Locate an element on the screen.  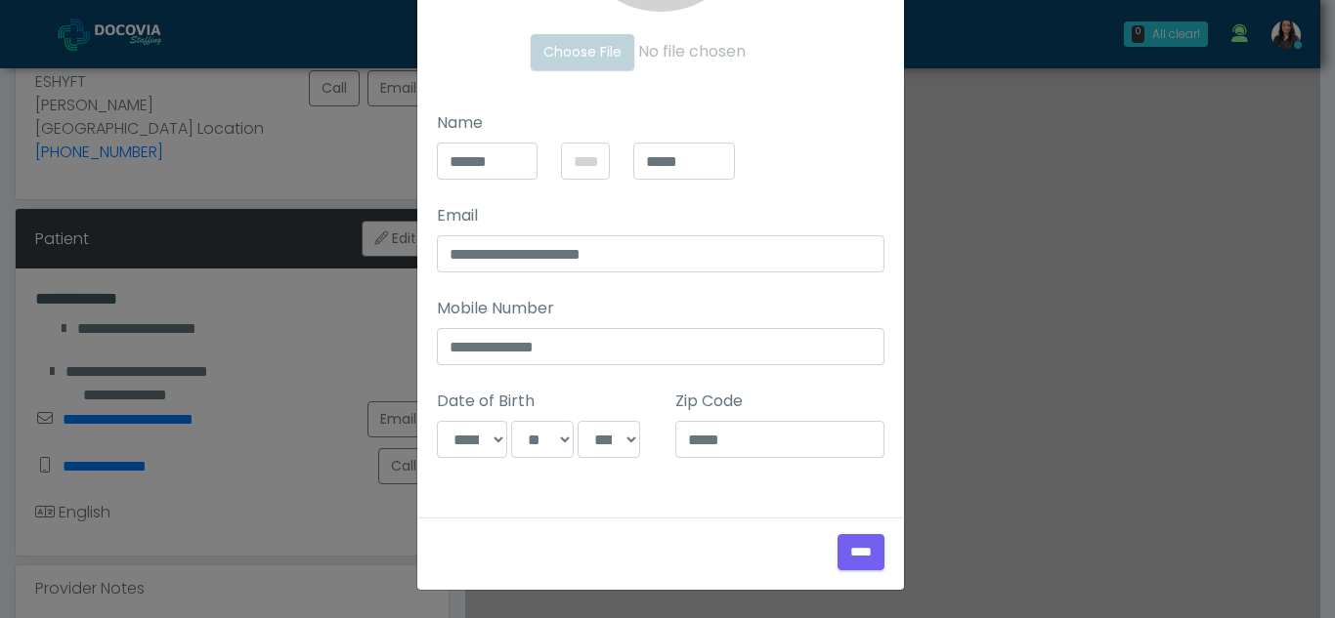
button: Open LiveChat chat widget is located at coordinates (45, 37).